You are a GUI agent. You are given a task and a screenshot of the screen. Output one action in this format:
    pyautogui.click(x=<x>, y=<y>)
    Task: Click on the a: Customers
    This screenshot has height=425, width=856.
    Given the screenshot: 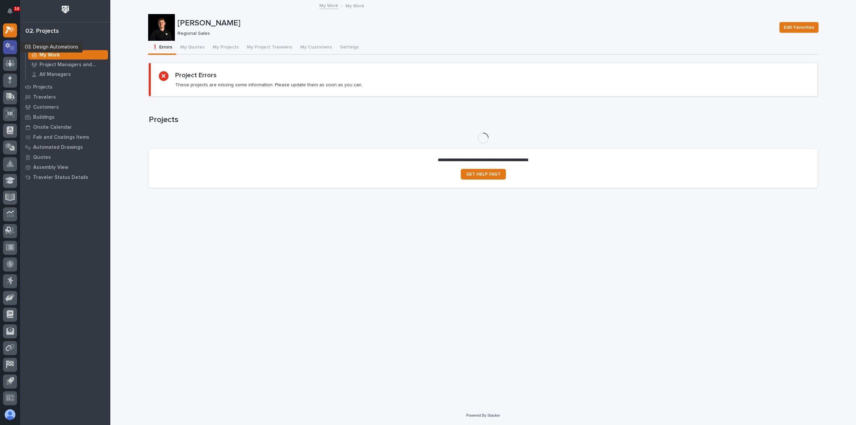 What is the action you would take?
    pyautogui.click(x=65, y=107)
    